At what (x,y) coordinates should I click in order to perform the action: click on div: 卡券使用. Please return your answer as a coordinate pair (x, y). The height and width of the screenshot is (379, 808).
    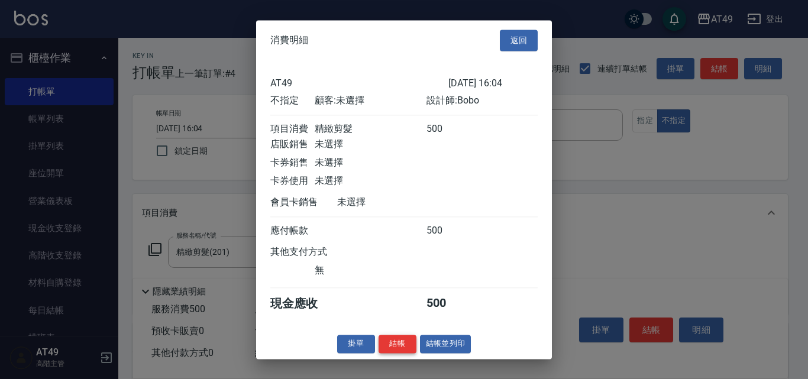
    Looking at the image, I should click on (292, 181).